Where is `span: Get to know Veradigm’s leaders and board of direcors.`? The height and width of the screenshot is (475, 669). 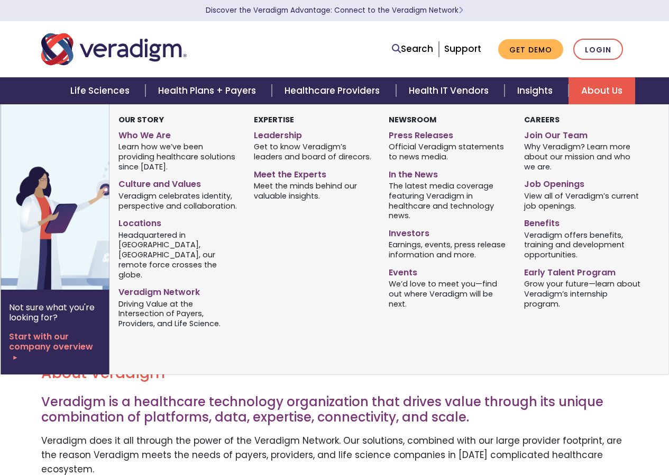 span: Get to know Veradigm’s leaders and board of direcors. is located at coordinates (314, 151).